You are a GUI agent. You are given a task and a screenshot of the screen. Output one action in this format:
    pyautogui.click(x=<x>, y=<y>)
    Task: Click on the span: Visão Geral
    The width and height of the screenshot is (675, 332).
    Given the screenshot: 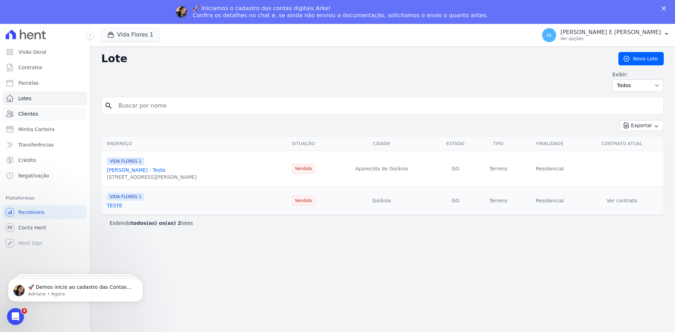 What is the action you would take?
    pyautogui.click(x=32, y=52)
    